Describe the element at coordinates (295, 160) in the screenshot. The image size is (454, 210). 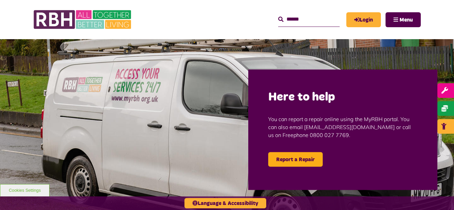
I see `a: Report a Repair` at that location.